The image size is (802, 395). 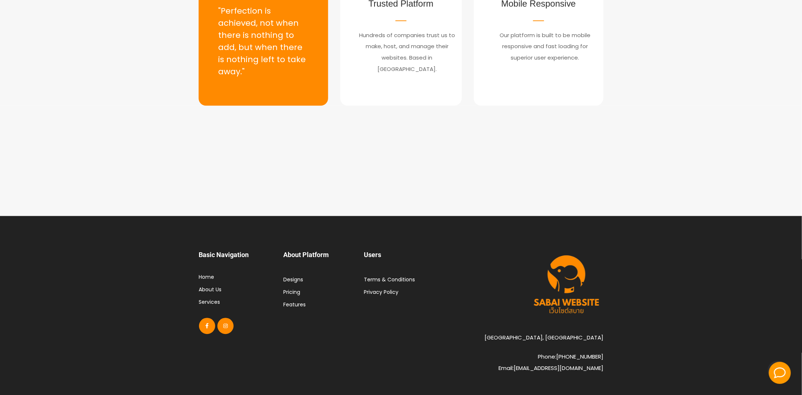 I want to click on a: Privacy Policy, so click(x=381, y=292).